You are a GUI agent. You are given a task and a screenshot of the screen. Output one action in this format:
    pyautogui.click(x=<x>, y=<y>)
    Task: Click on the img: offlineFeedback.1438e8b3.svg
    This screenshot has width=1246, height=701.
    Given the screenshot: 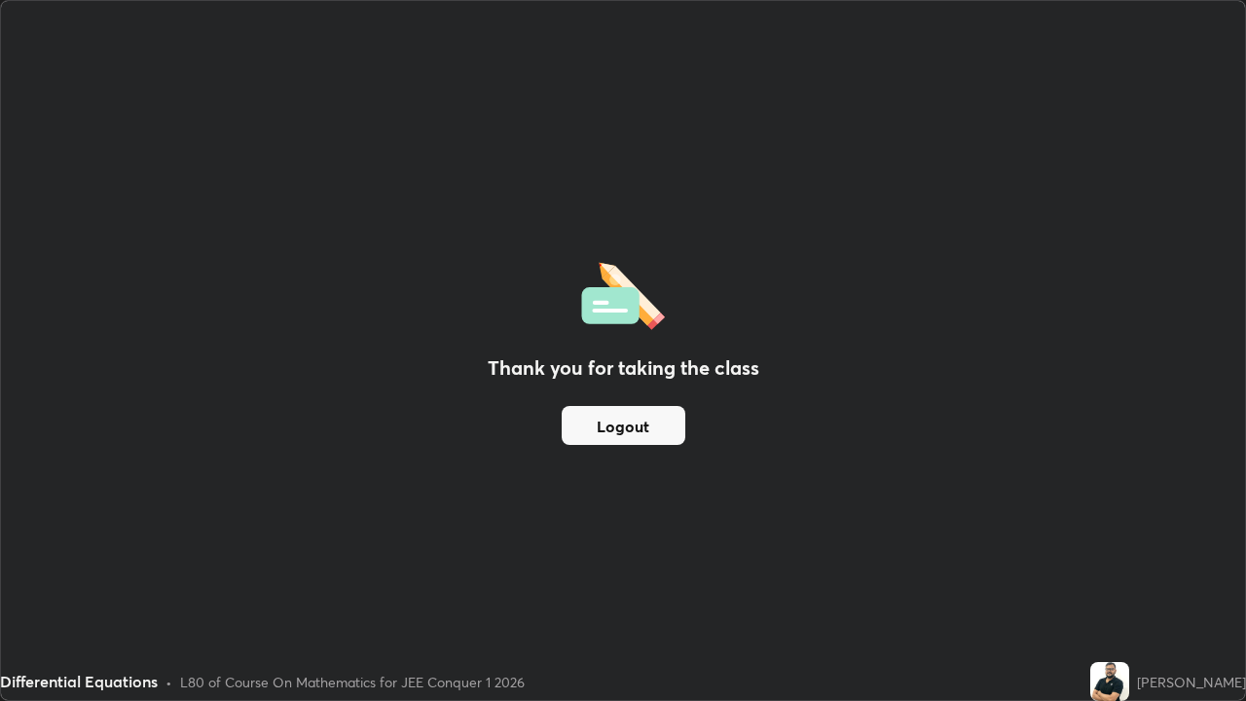 What is the action you would take?
    pyautogui.click(x=623, y=293)
    